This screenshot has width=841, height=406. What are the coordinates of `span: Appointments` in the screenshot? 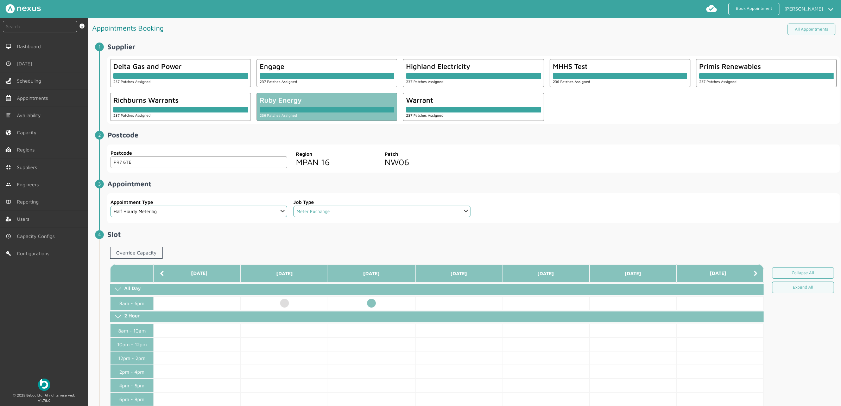 It's located at (34, 98).